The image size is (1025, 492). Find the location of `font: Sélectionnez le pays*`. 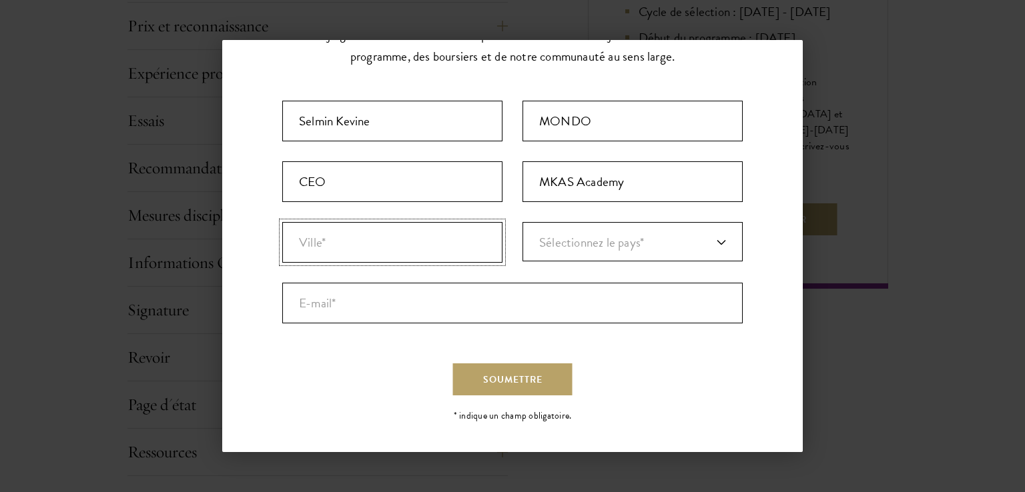

font: Sélectionnez le pays* is located at coordinates (591, 242).